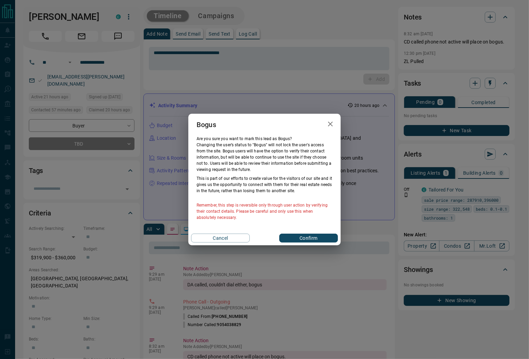 This screenshot has height=359, width=529. Describe the element at coordinates (308, 238) in the screenshot. I see `button: Confirm` at that location.